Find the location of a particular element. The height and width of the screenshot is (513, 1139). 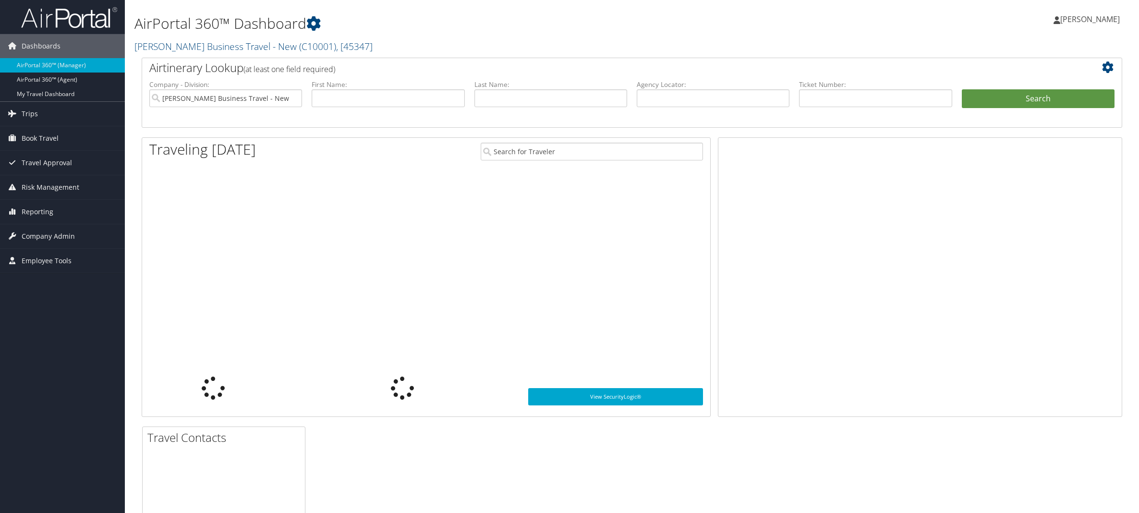

span: Dashboards is located at coordinates (41, 46).